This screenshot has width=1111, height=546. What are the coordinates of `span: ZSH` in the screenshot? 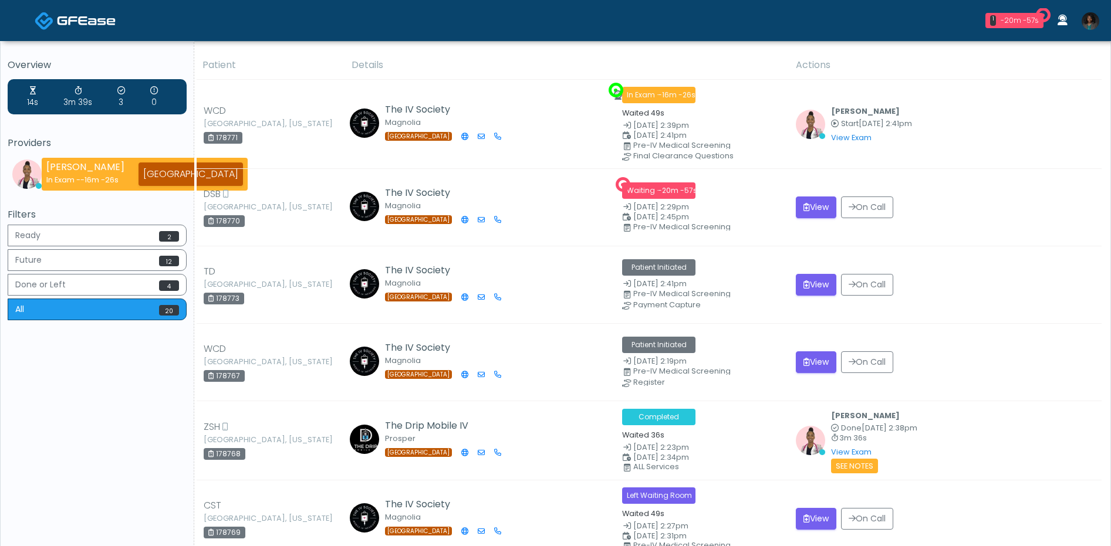 It's located at (212, 427).